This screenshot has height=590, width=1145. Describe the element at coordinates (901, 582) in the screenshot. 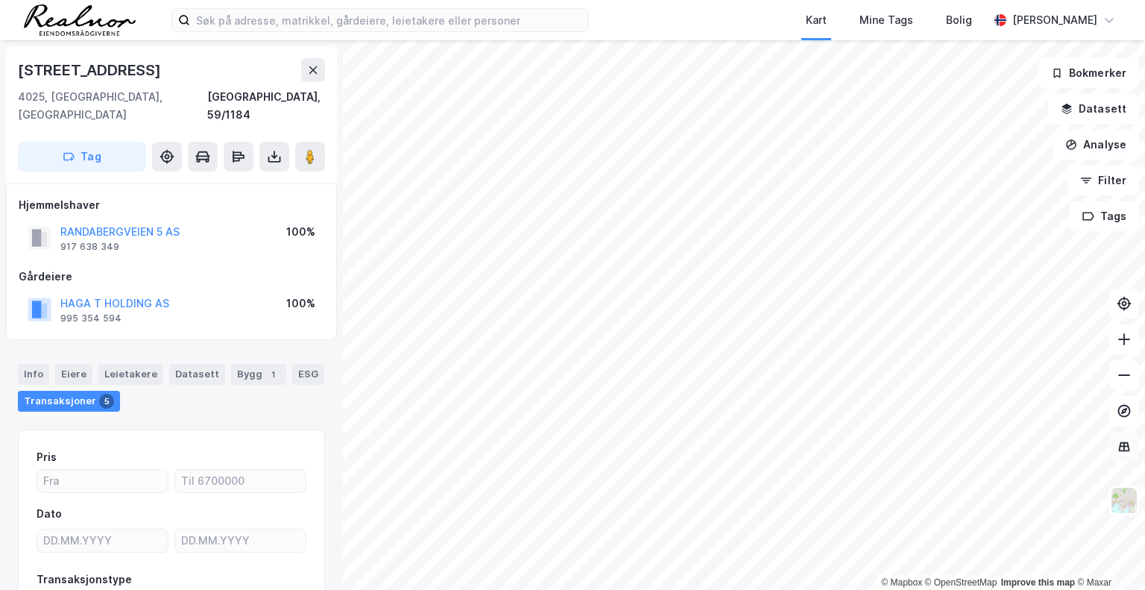

I see `a: Mapbox` at that location.